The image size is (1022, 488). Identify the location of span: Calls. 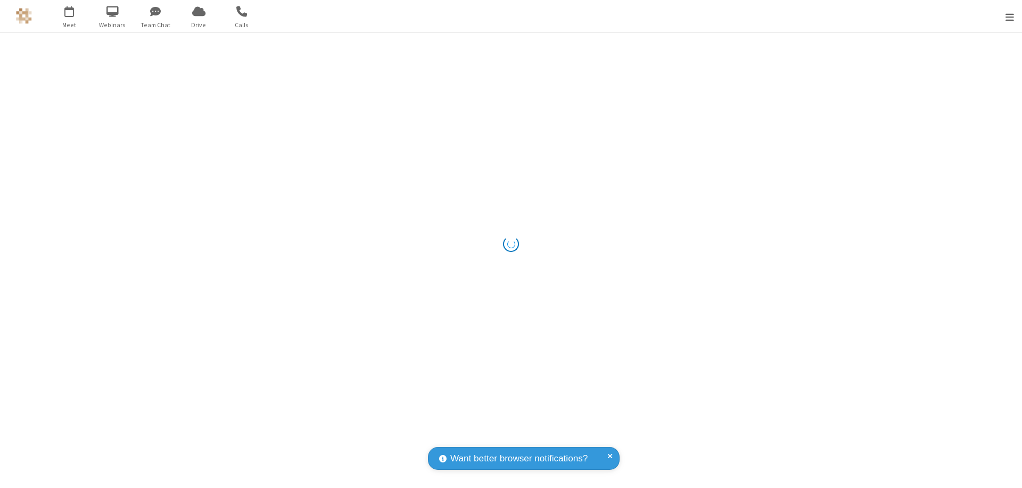
(242, 25).